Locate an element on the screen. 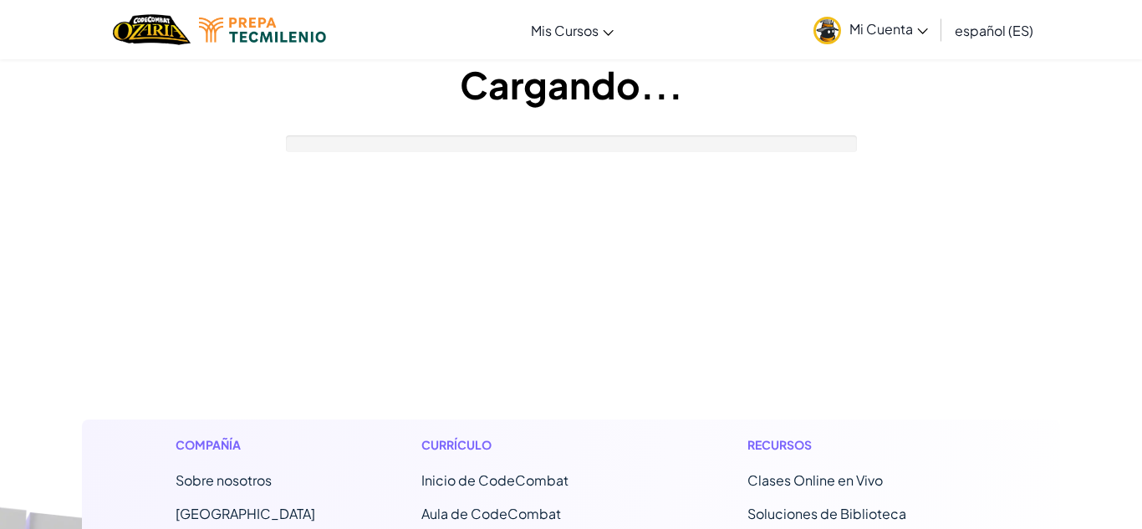  a: Sobre nosotros is located at coordinates (223, 480).